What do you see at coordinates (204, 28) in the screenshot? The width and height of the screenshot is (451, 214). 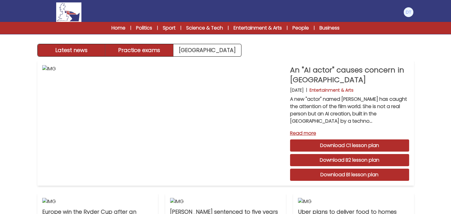 I see `a: Science & Tech` at bounding box center [204, 28].